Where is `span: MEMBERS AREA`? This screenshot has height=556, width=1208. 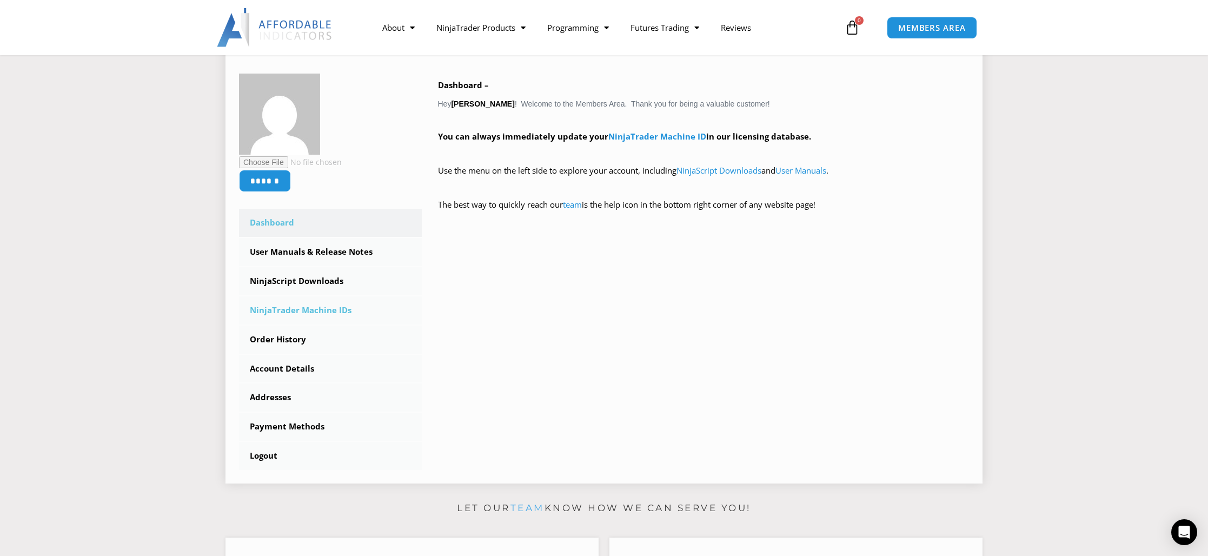 span: MEMBERS AREA is located at coordinates (932, 28).